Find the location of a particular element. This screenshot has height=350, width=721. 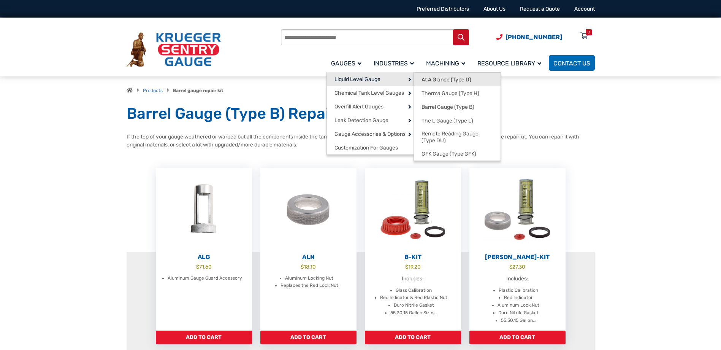

span: Machining is located at coordinates (445, 63).